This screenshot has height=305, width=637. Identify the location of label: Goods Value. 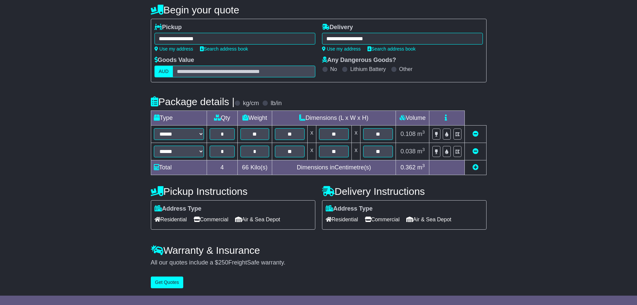
(174, 60).